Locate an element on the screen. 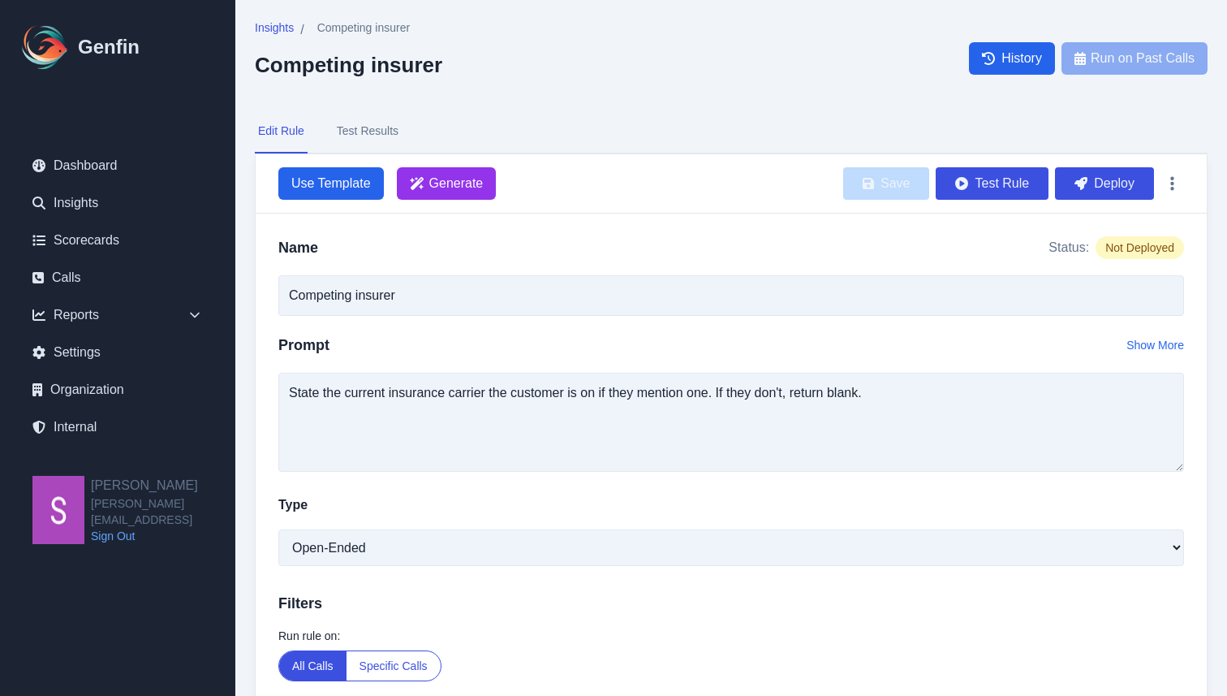 This screenshot has height=696, width=1227. span: History is located at coordinates (1022, 58).